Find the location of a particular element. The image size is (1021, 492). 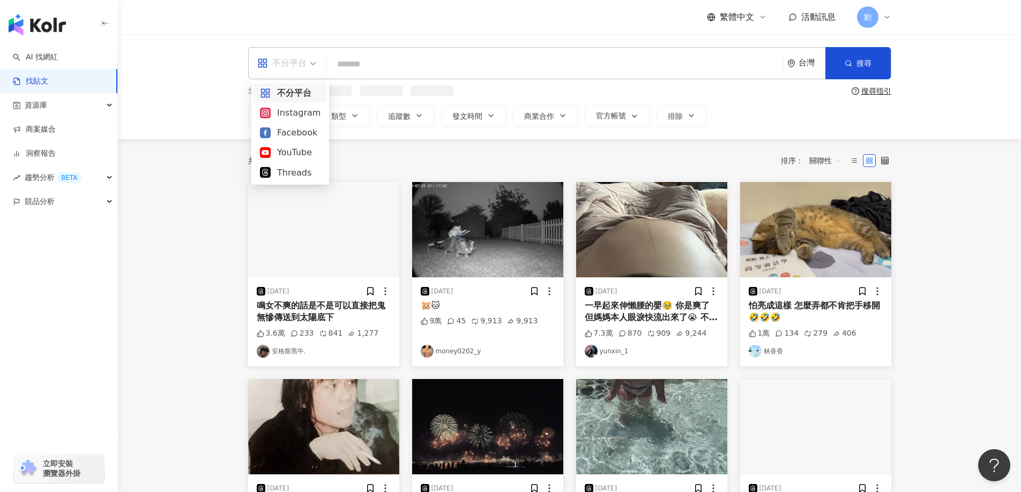

div: 233 is located at coordinates (302, 334).